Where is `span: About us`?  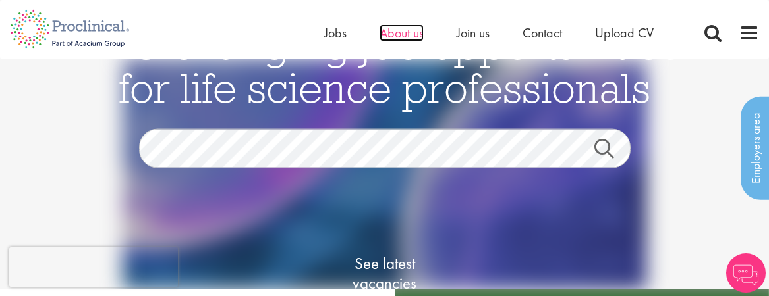 span: About us is located at coordinates (401, 33).